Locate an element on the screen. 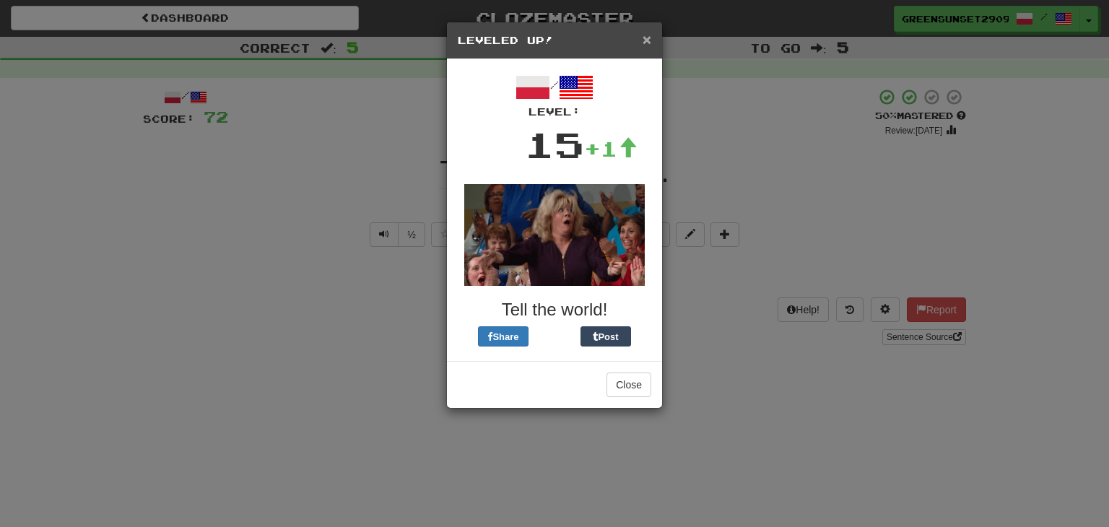  h3: Tell the world! is located at coordinates (554, 310).